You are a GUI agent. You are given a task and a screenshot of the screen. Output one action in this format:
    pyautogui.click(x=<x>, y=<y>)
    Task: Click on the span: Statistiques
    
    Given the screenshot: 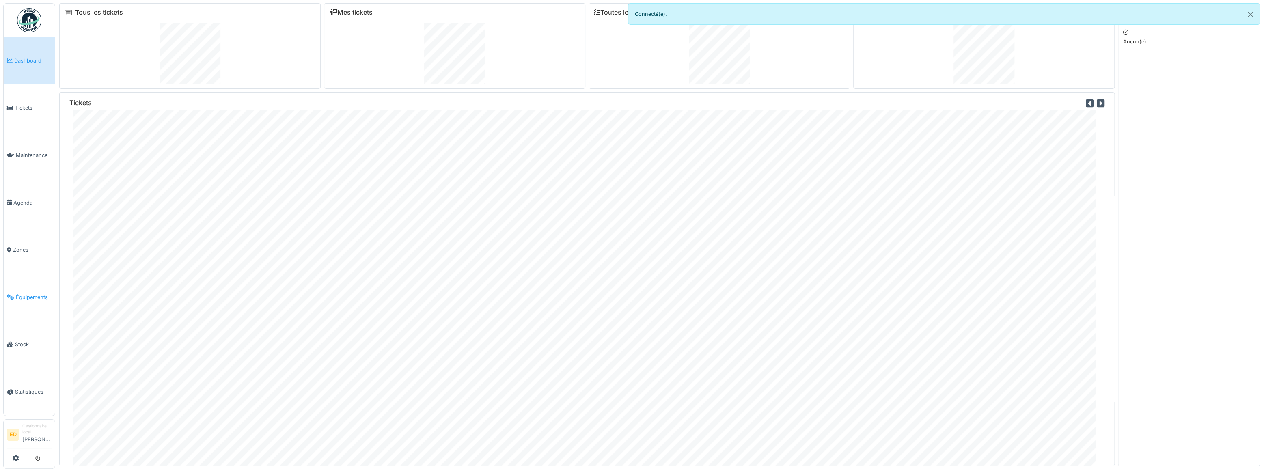 What is the action you would take?
    pyautogui.click(x=33, y=392)
    